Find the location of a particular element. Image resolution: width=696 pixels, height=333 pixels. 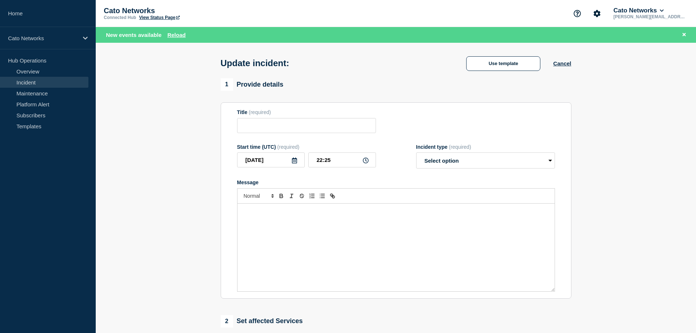

button: Toggle ordered list is located at coordinates (312, 196).